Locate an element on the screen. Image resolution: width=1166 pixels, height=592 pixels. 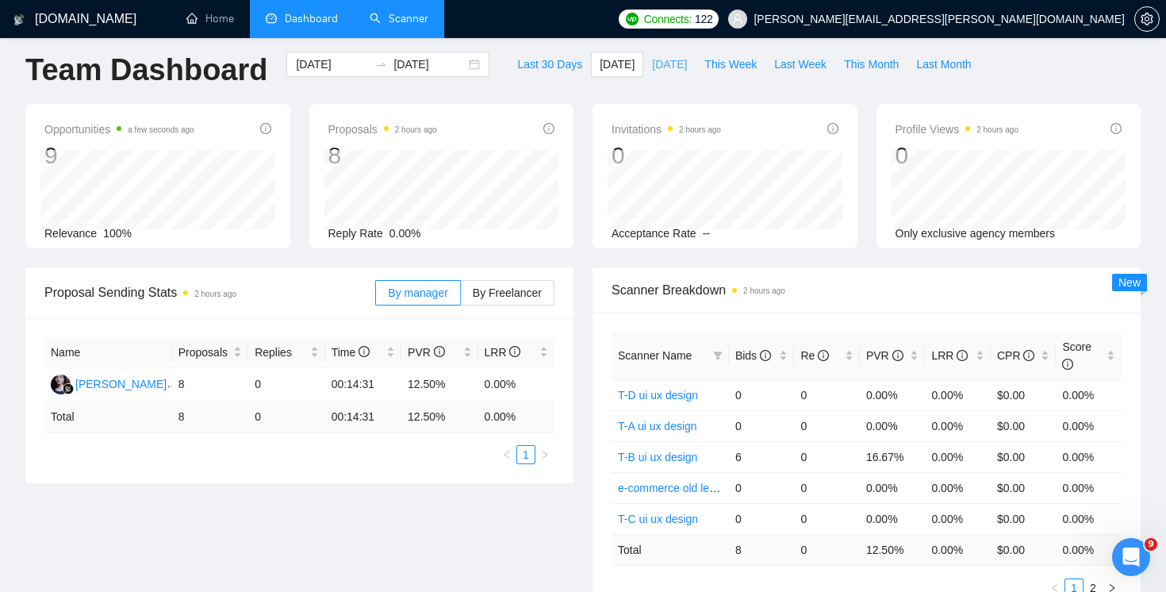
span: Bids is located at coordinates (753, 355).